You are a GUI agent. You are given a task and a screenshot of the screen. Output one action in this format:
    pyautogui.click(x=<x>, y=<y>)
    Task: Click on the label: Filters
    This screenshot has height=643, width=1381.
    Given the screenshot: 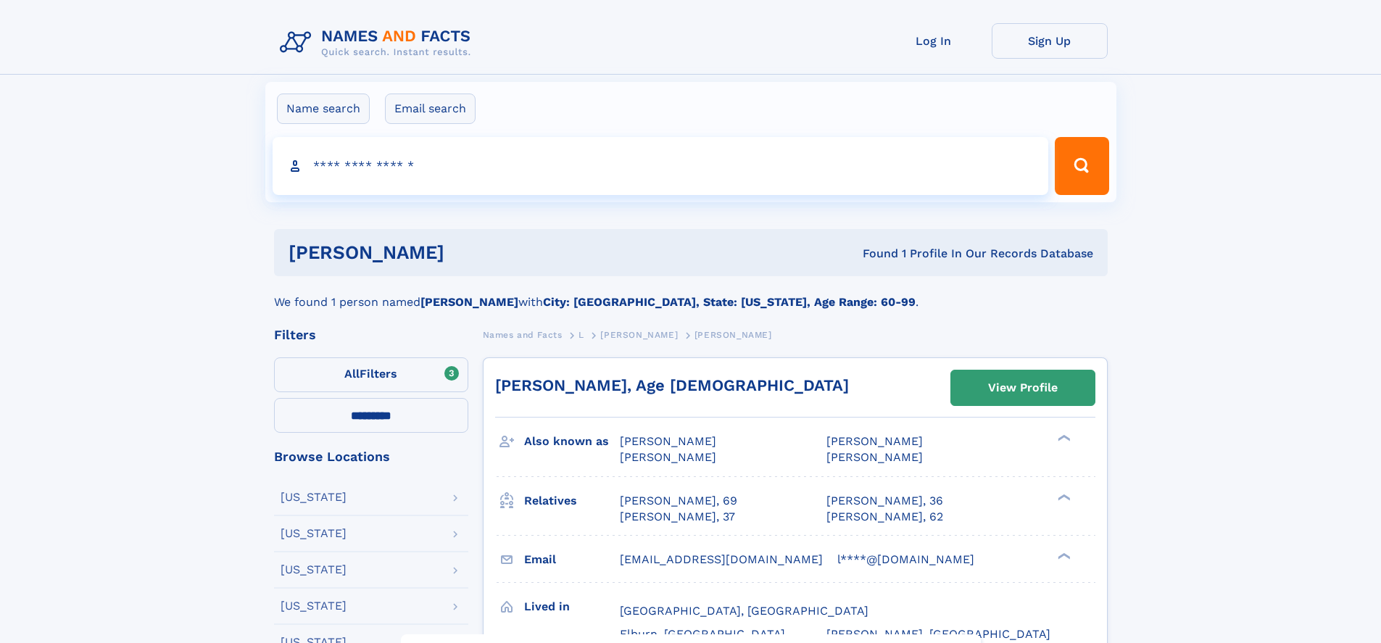 What is the action you would take?
    pyautogui.click(x=371, y=375)
    